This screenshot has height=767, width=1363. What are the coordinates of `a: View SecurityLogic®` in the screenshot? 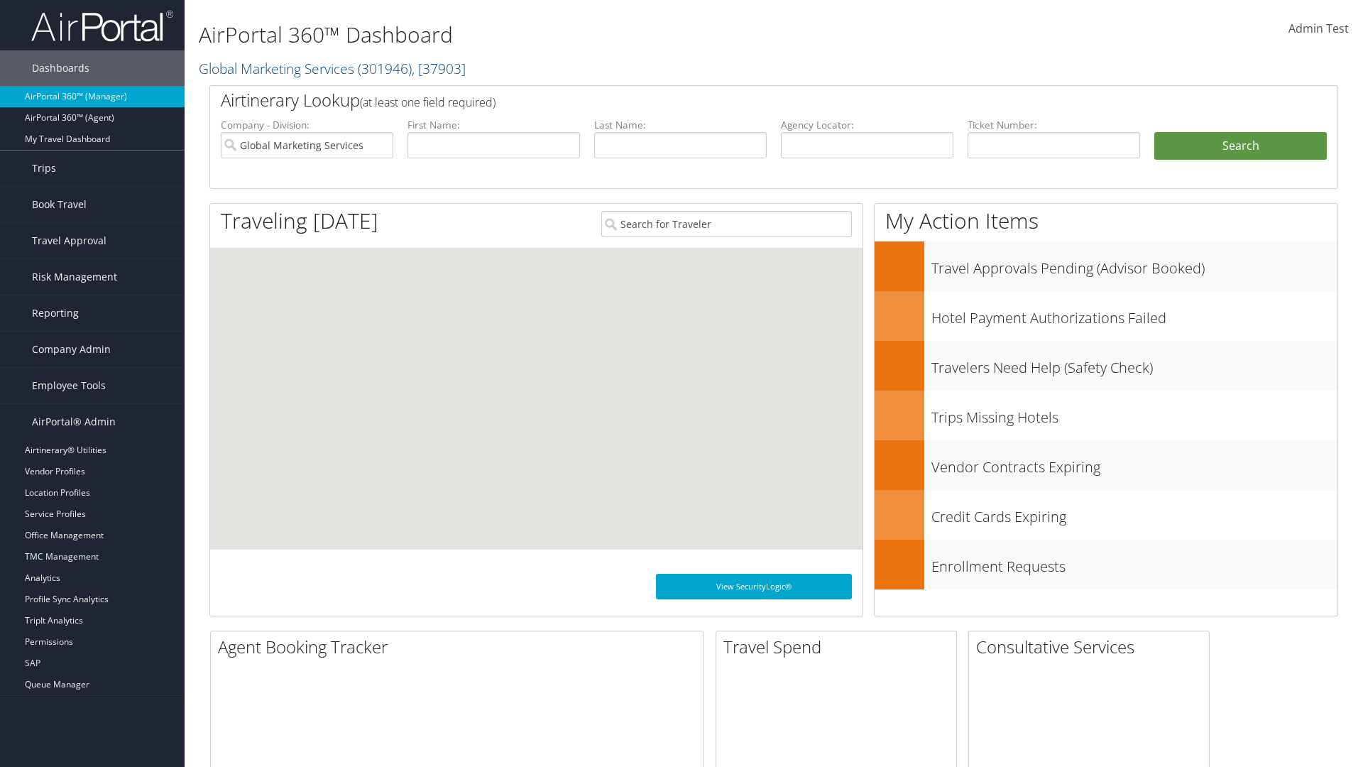 It's located at (754, 586).